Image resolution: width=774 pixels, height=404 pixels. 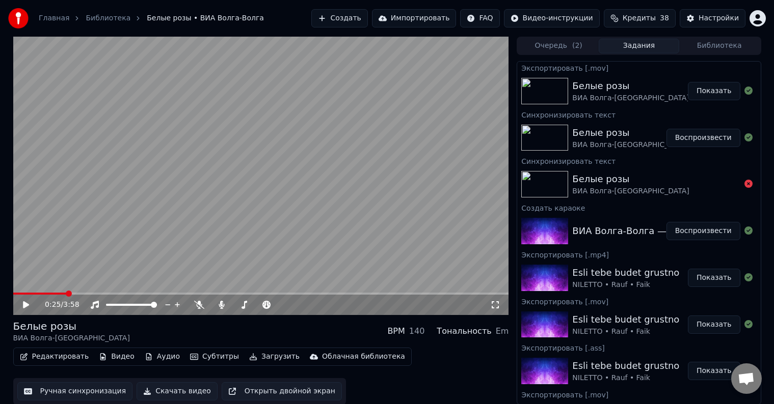 What do you see at coordinates (479, 18) in the screenshot?
I see `button: FAQ` at bounding box center [479, 18].